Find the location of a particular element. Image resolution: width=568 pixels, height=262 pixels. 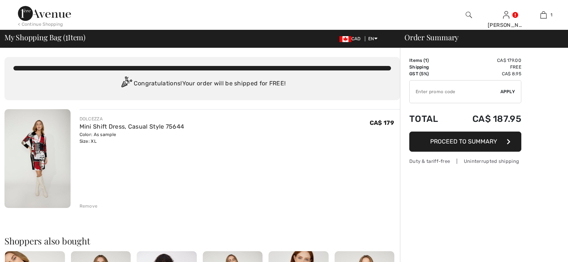

img: My Bag is located at coordinates (543, 15).